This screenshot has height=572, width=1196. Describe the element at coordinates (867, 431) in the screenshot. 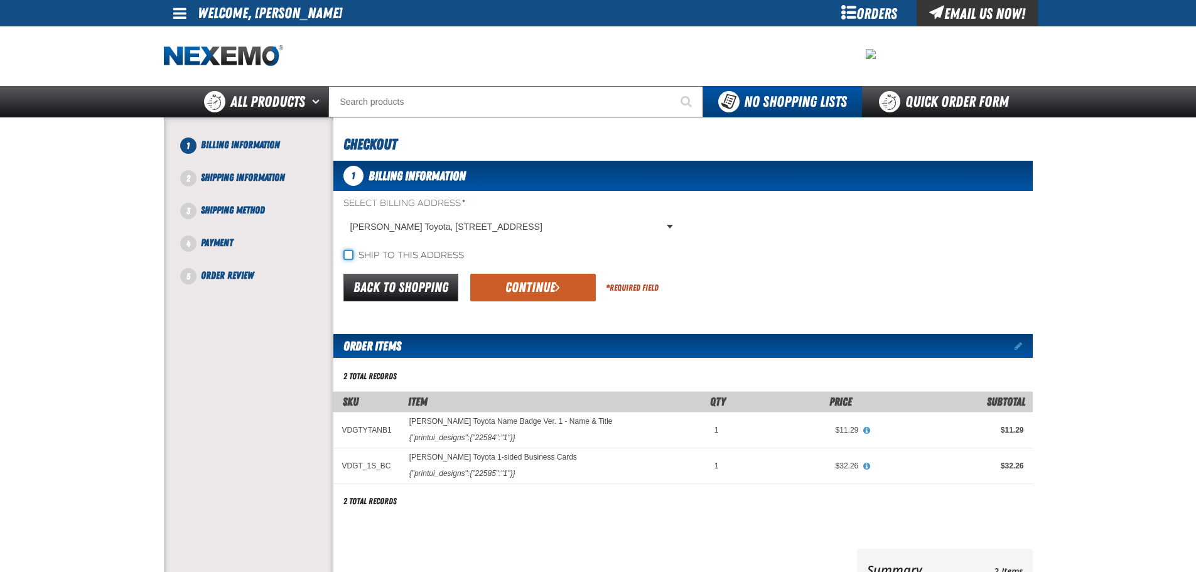

I see `button: View All Prices for Vandergriff Toyota Name Badge Ver. 1 - Name & Title` at that location.